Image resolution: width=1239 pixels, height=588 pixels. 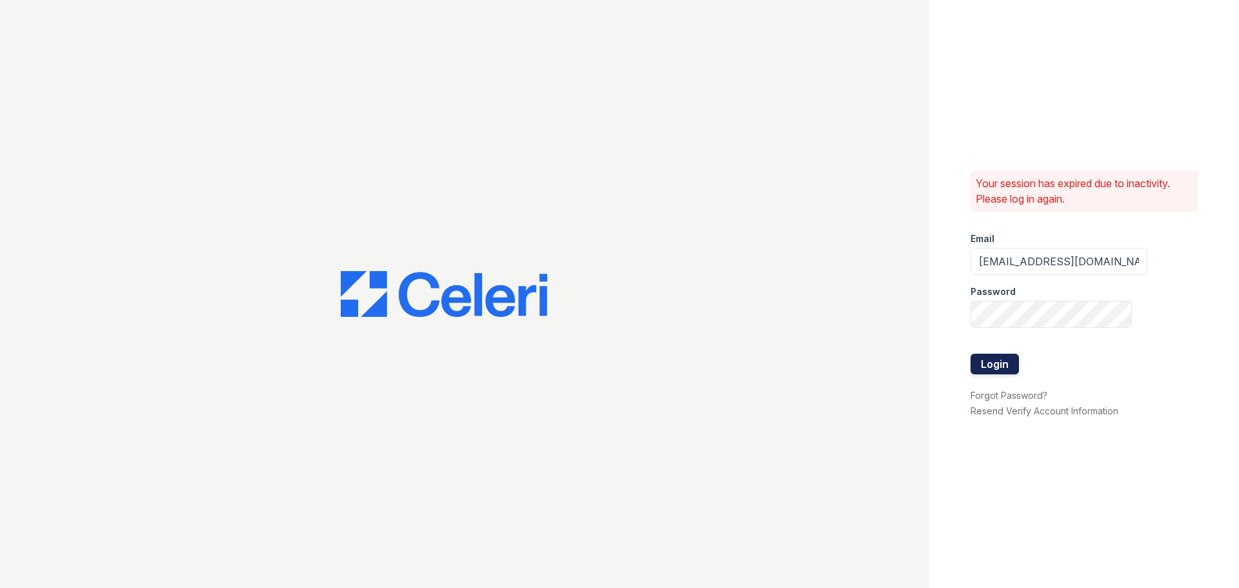 I want to click on label: Password, so click(x=993, y=292).